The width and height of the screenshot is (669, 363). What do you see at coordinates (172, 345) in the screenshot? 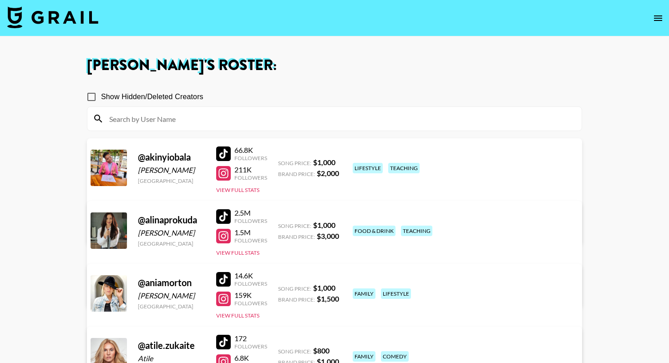
I see `div: @ atile.zukaite` at bounding box center [172, 345].